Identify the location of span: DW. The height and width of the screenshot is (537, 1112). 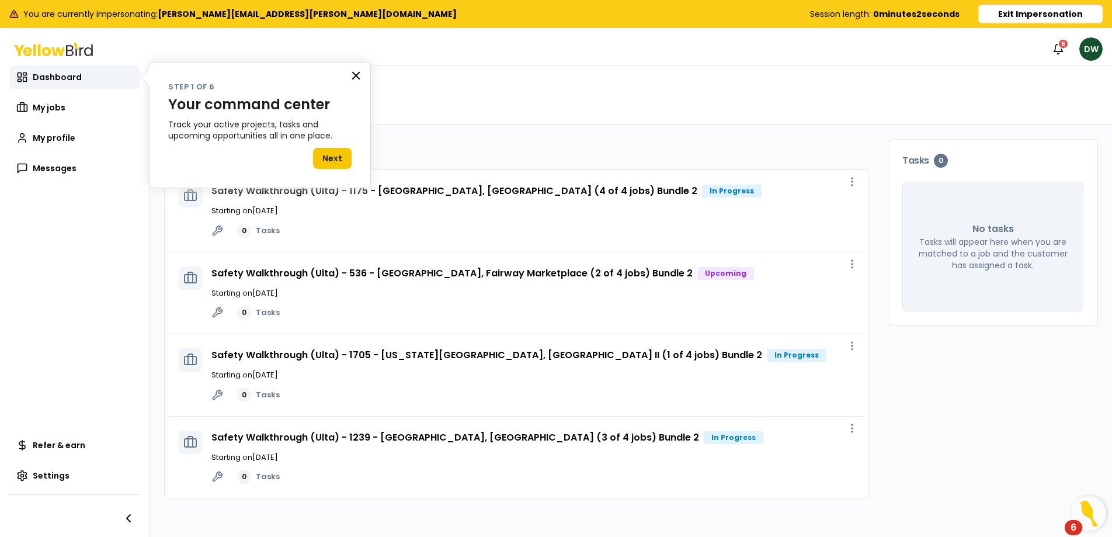
(1091, 49).